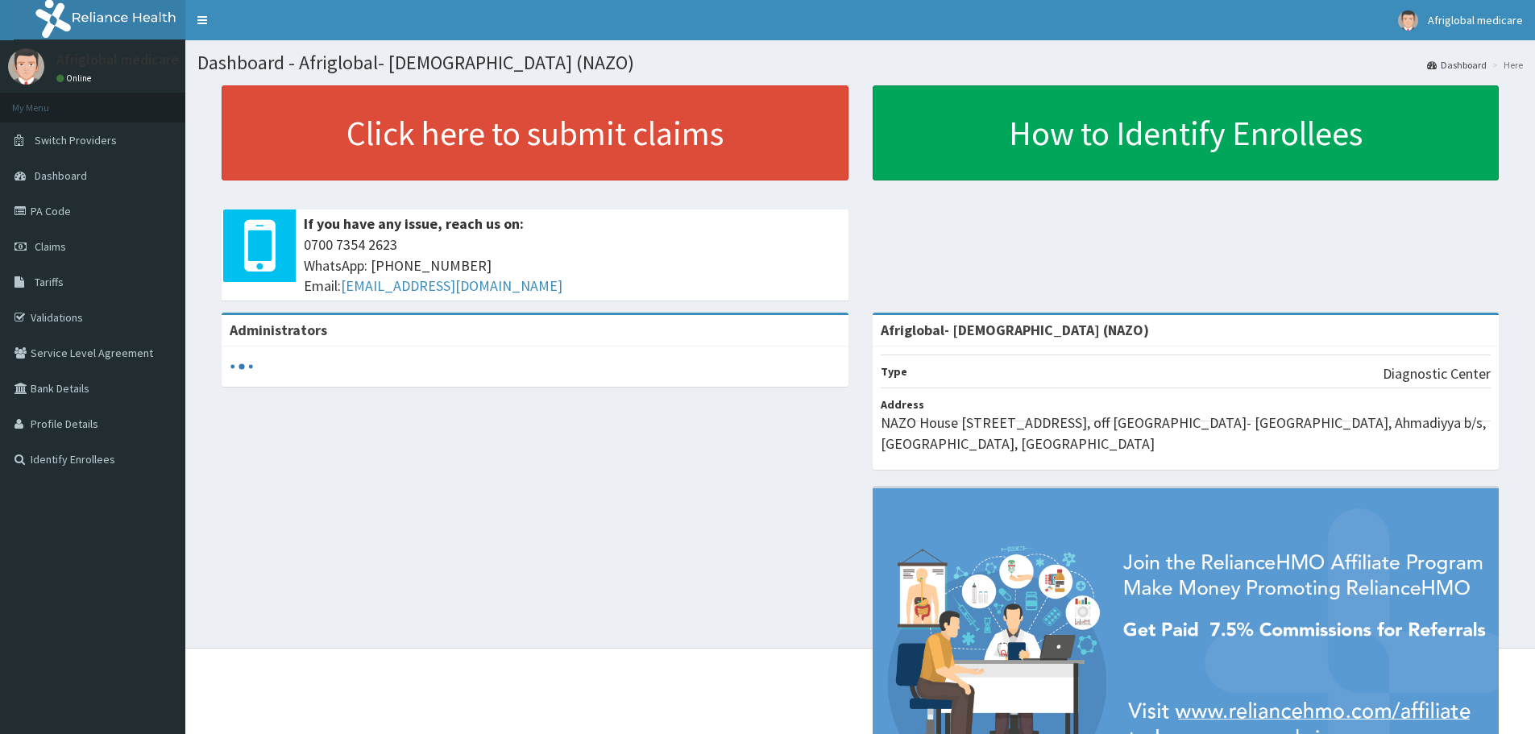 Image resolution: width=1535 pixels, height=734 pixels. Describe the element at coordinates (50, 247) in the screenshot. I see `span: Claims` at that location.